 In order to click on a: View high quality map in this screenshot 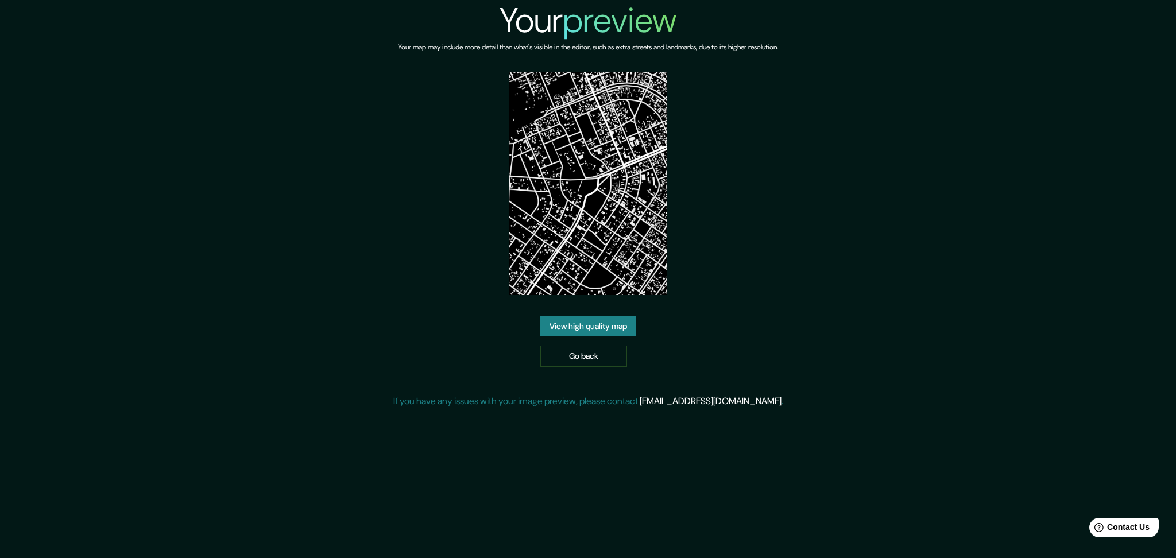, I will do `click(588, 326)`.